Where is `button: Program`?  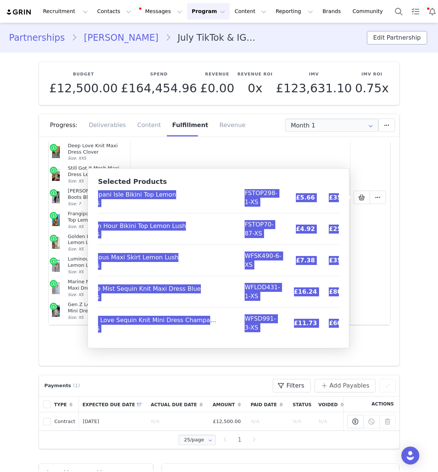 button: Program is located at coordinates (208, 11).